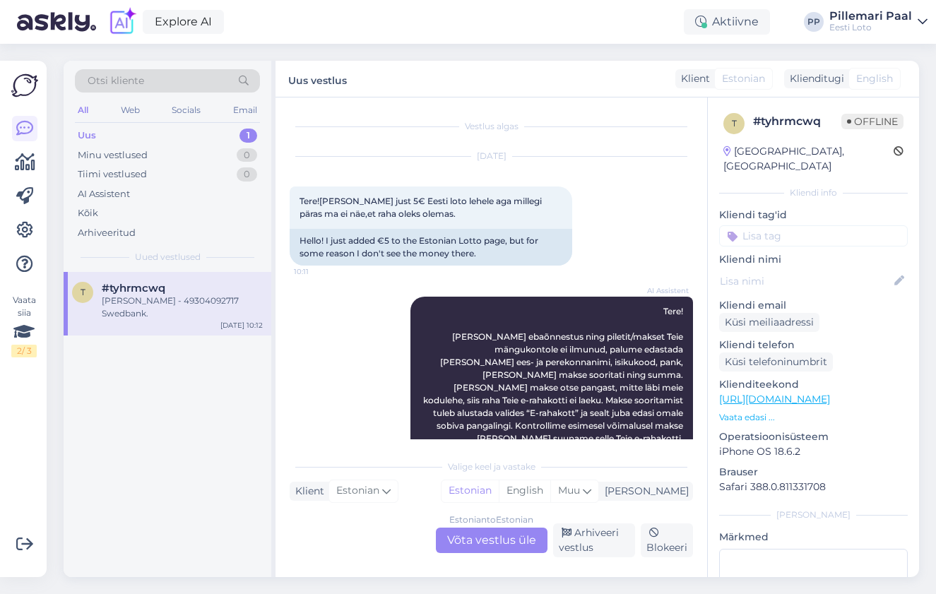 Image resolution: width=936 pixels, height=594 pixels. Describe the element at coordinates (24, 326) in the screenshot. I see `div: Vaata siia` at that location.